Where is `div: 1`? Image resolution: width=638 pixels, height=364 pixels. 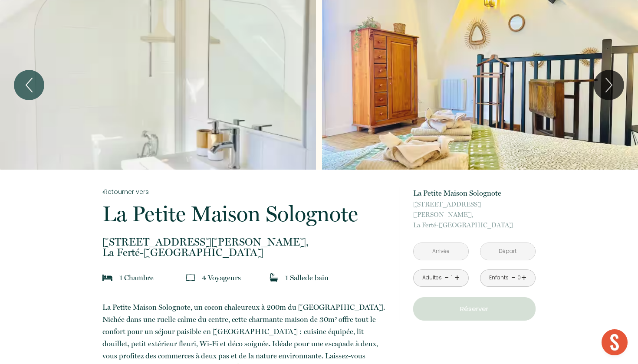 div: 1 is located at coordinates (452, 278).